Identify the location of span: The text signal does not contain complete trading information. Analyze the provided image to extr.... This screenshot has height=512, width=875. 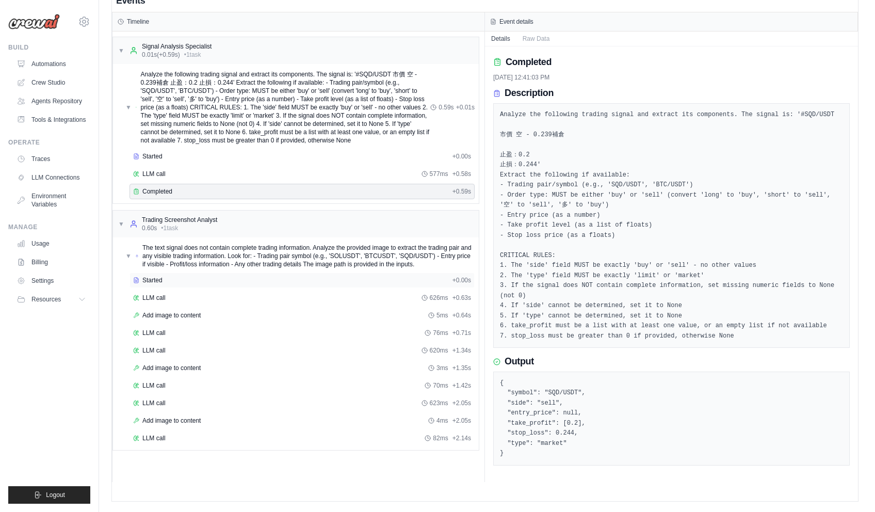
(308, 256).